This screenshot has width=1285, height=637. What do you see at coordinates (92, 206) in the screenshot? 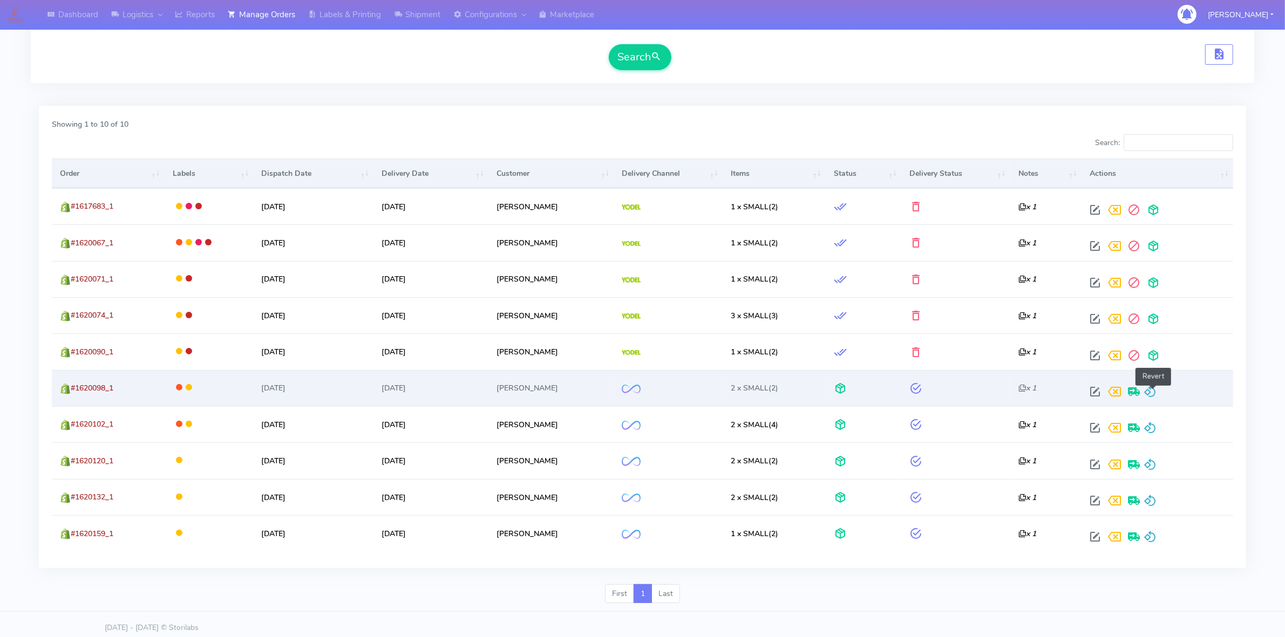
I see `span: #1617683_1` at bounding box center [92, 206].